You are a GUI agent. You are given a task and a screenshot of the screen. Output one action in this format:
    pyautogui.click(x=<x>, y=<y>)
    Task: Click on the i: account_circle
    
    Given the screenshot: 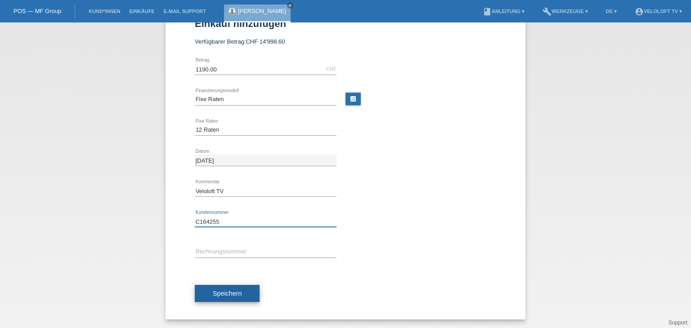 What is the action you would take?
    pyautogui.click(x=639, y=12)
    